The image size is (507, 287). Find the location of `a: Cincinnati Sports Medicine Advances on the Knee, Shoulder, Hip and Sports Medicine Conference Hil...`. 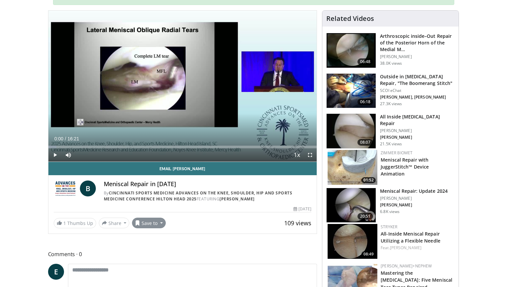

a: Cincinnati Sports Medicine Advances on the Knee, Shoulder, Hip and Sports Medicine Conference Hil... is located at coordinates (198, 196).